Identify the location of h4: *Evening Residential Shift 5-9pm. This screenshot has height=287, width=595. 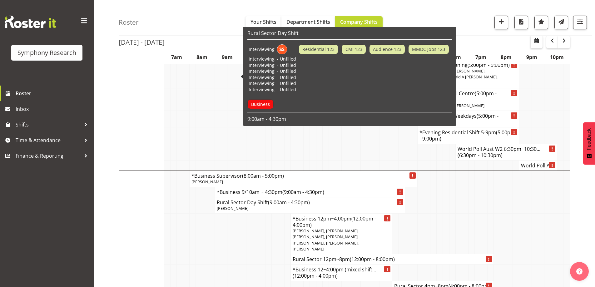
(468, 135).